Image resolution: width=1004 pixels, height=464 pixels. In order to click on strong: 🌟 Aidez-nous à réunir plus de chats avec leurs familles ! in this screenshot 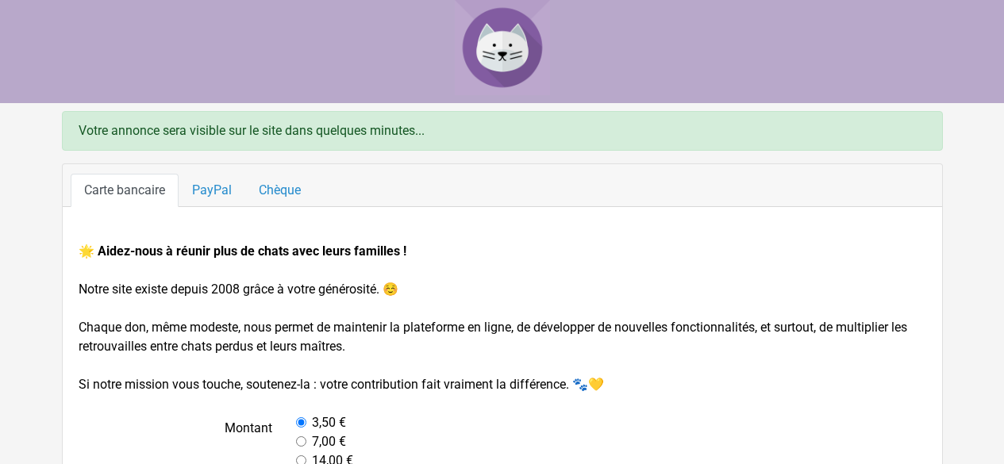, I will do `click(242, 251)`.